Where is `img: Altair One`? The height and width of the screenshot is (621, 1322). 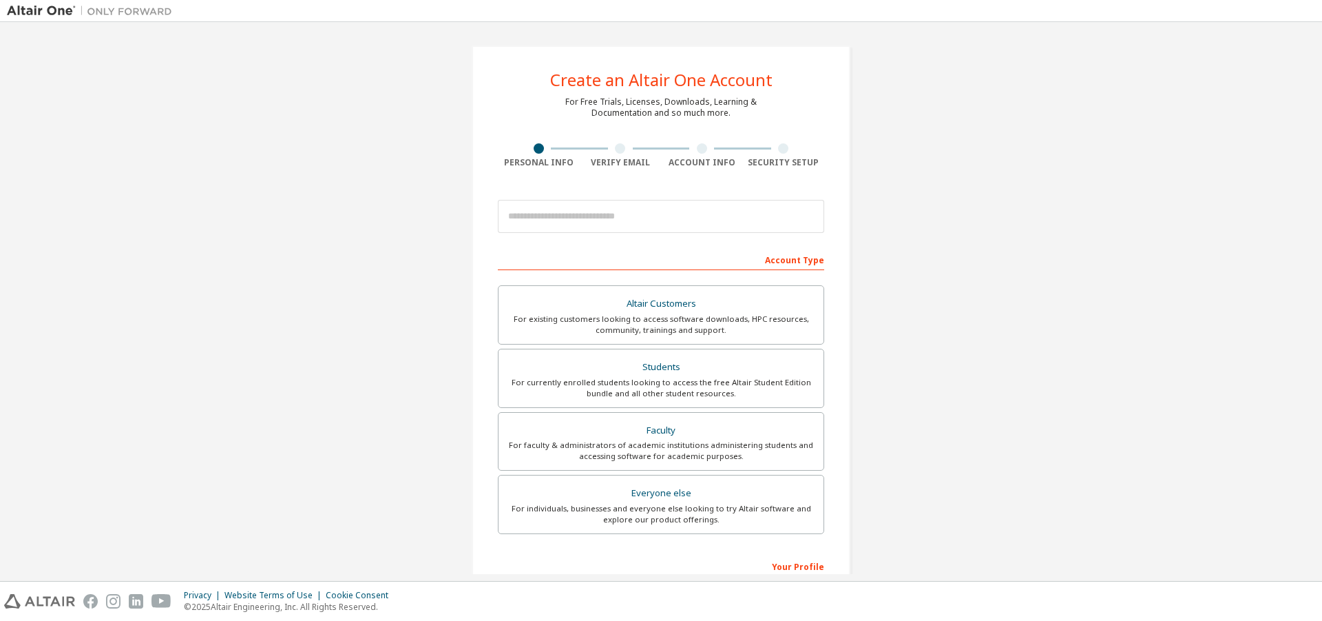
img: Altair One is located at coordinates (93, 11).